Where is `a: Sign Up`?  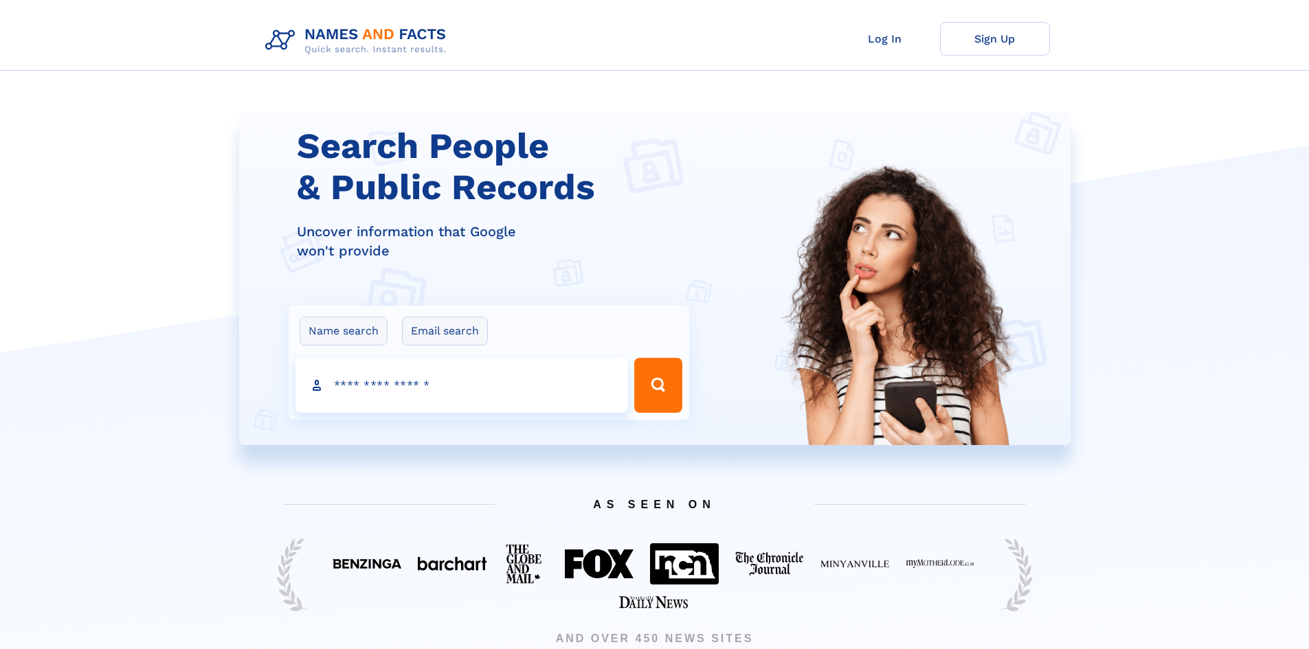
a: Sign Up is located at coordinates (995, 38).